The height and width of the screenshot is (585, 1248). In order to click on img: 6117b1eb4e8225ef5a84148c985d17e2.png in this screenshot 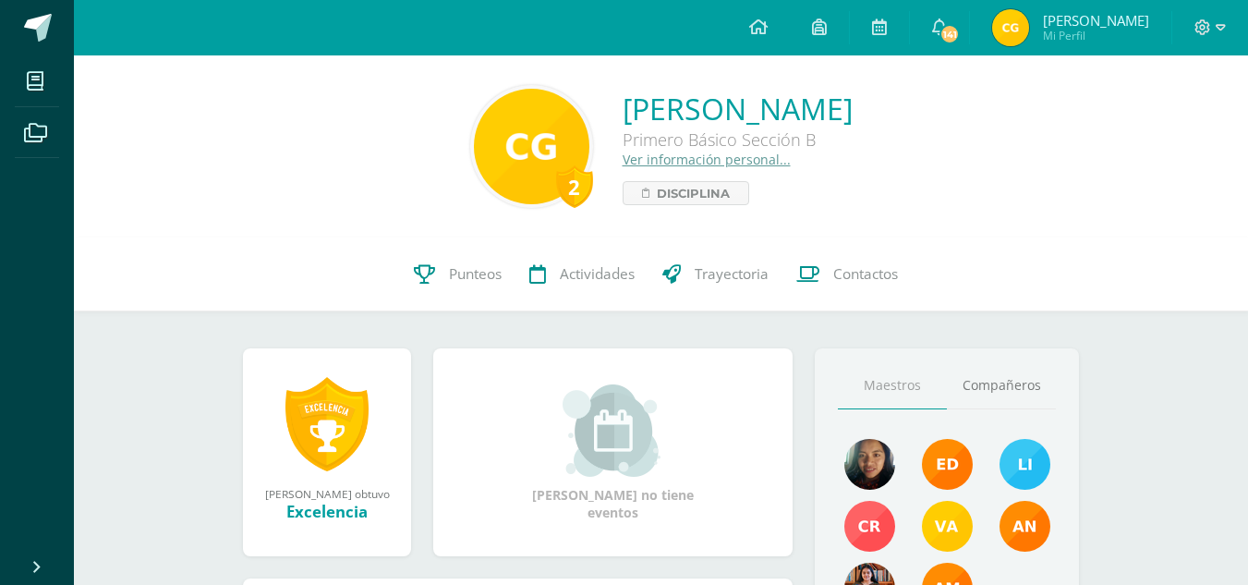, I will do `click(869, 526)`.